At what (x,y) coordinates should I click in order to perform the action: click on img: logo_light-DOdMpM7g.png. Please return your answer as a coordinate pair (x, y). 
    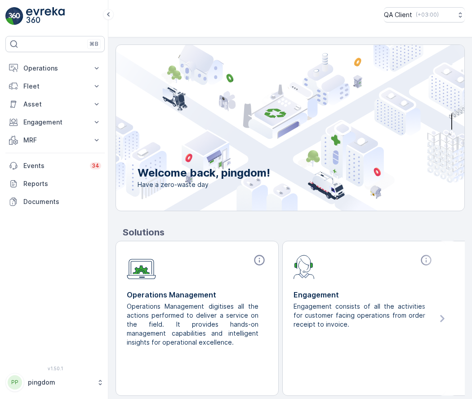
    Looking at the image, I should click on (45, 16).